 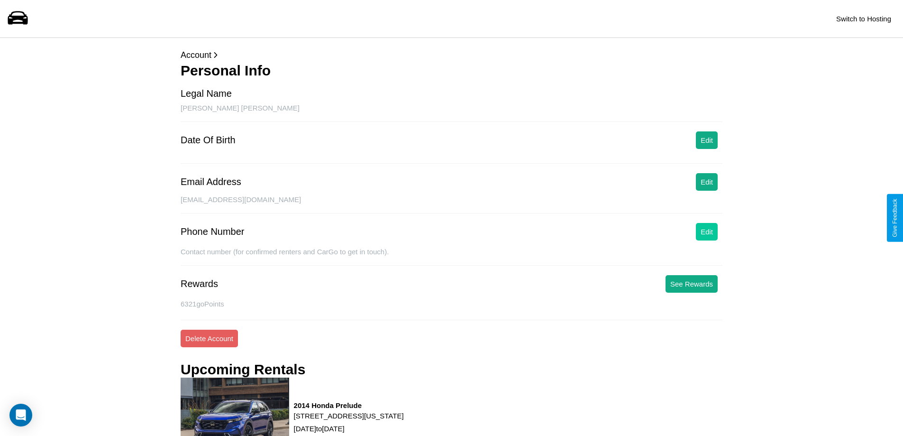 What do you see at coordinates (451, 71) in the screenshot?
I see `h3: Personal Info` at bounding box center [451, 71].